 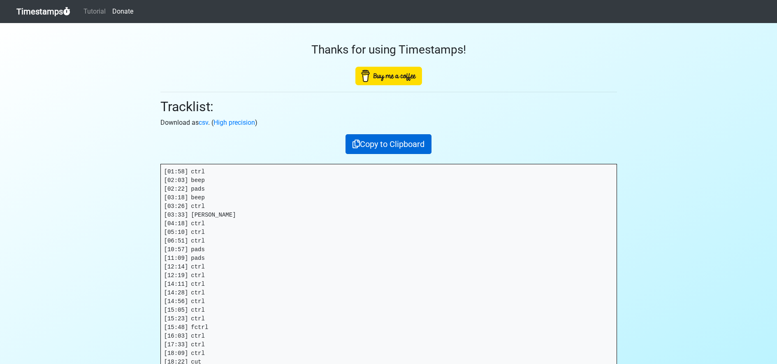 What do you see at coordinates (389, 123) in the screenshot?
I see `p: Download as . ( )` at bounding box center [389, 123].